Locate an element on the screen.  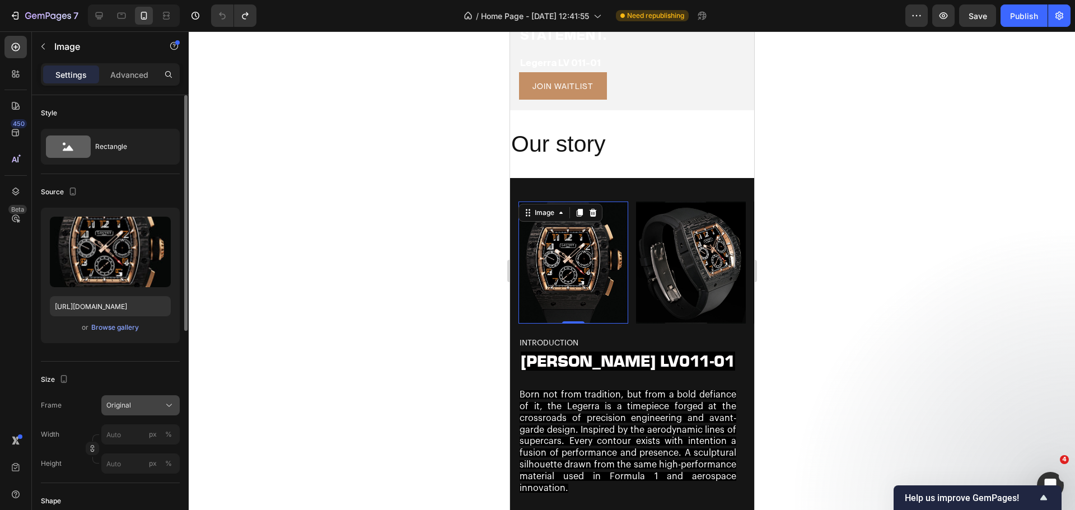
div: Size is located at coordinates (55, 380).